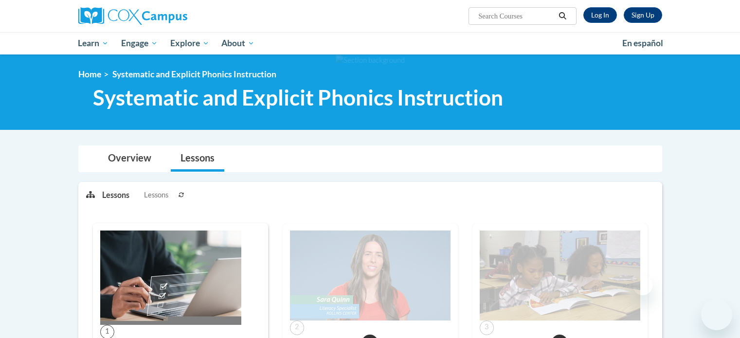 The height and width of the screenshot is (338, 740). Describe the element at coordinates (238, 43) in the screenshot. I see `span: About` at that location.